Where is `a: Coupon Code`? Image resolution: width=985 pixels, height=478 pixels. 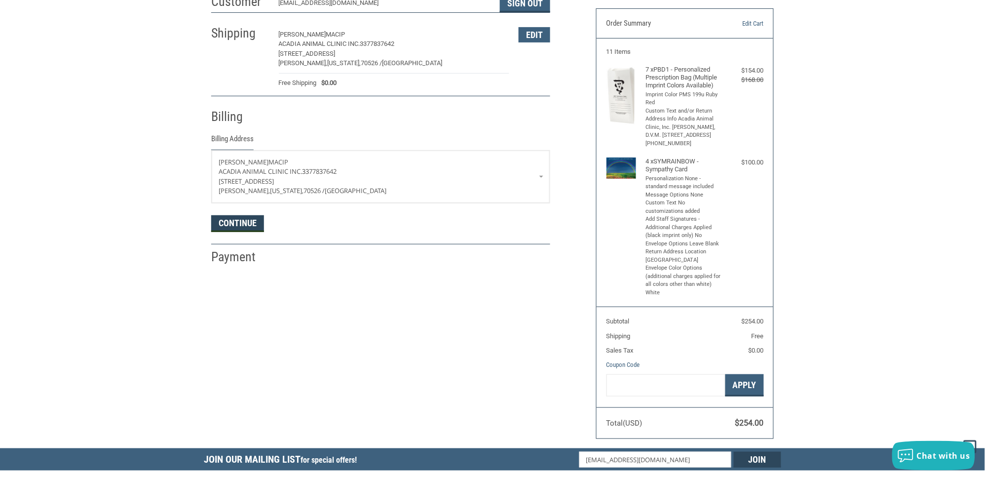 a: Coupon Code is located at coordinates (623, 364).